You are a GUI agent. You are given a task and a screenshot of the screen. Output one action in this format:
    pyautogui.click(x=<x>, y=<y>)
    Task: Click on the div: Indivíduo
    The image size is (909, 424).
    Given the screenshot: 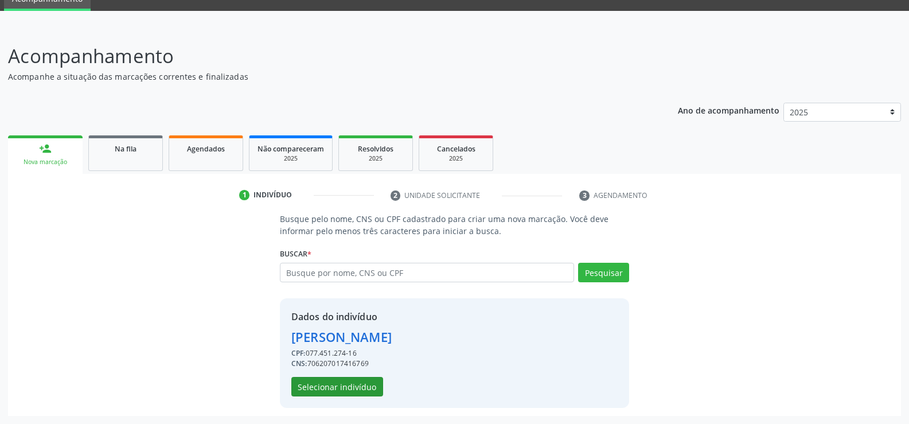 What is the action you would take?
    pyautogui.click(x=272, y=195)
    